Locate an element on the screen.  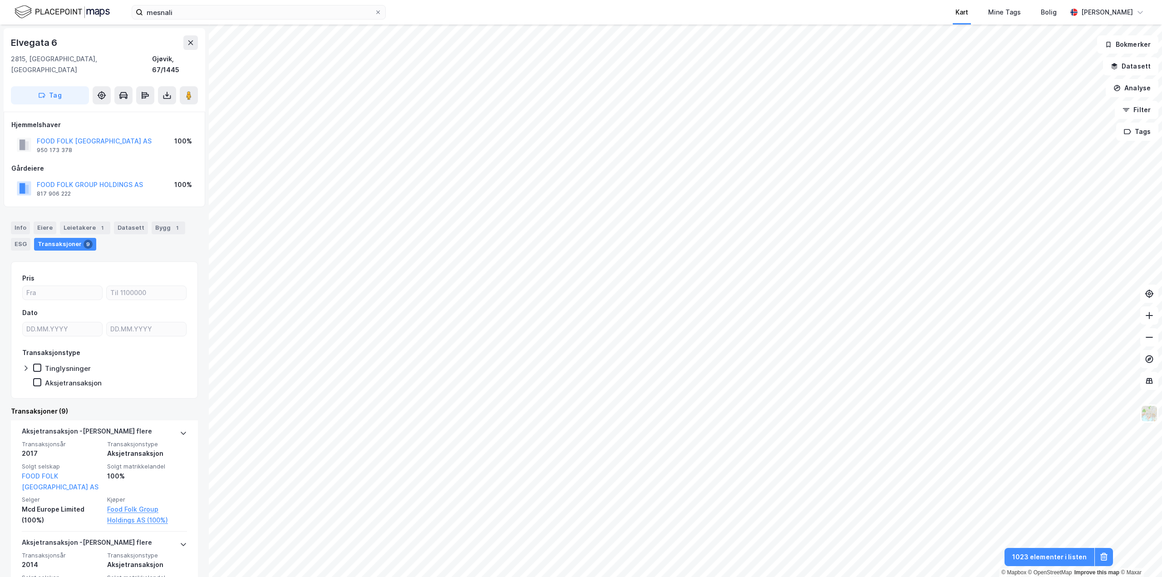
span: Solgt selskap is located at coordinates (62, 466).